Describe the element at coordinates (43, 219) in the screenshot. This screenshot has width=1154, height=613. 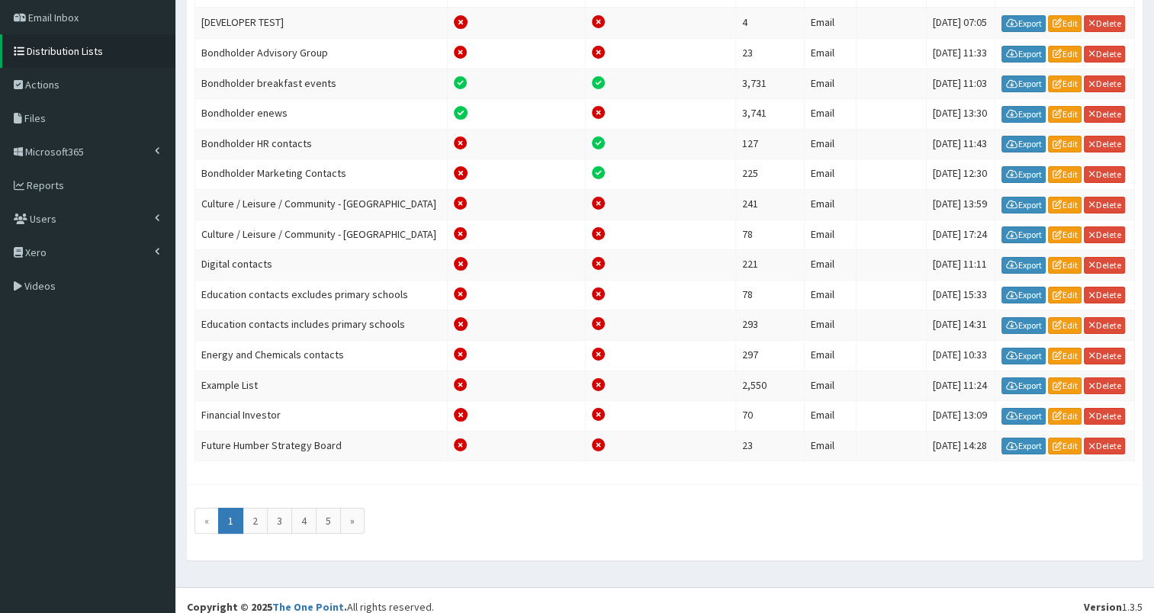
I see `span: Users` at that location.